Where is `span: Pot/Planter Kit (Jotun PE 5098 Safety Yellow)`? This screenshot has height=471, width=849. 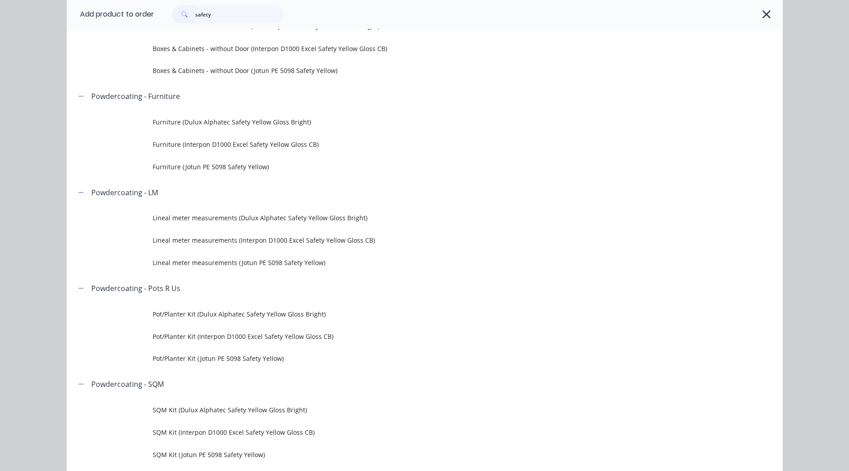
span: Pot/Planter Kit (Jotun PE 5098 Safety Yellow) is located at coordinates (405, 358).